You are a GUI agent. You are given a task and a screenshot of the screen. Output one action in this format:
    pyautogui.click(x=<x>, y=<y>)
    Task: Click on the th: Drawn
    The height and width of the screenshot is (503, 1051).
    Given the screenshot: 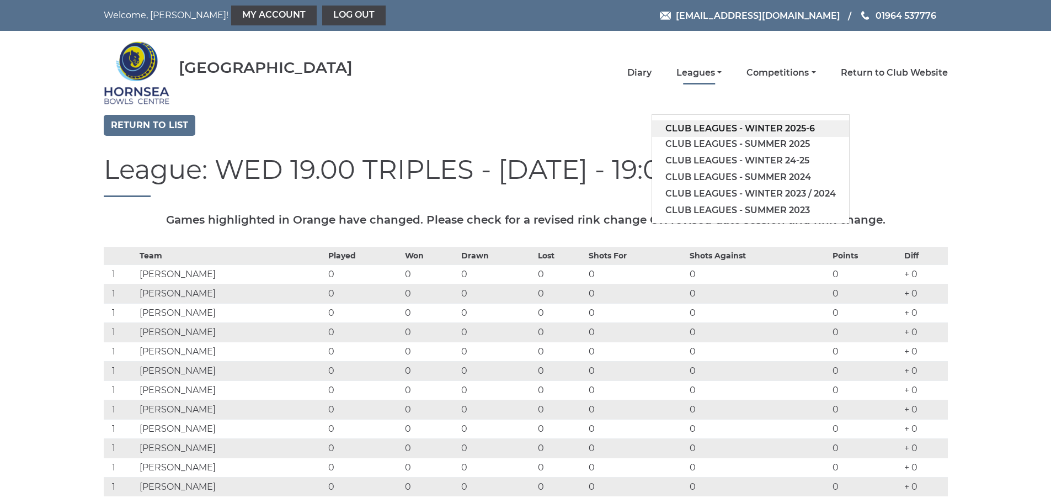 What is the action you would take?
    pyautogui.click(x=497, y=255)
    